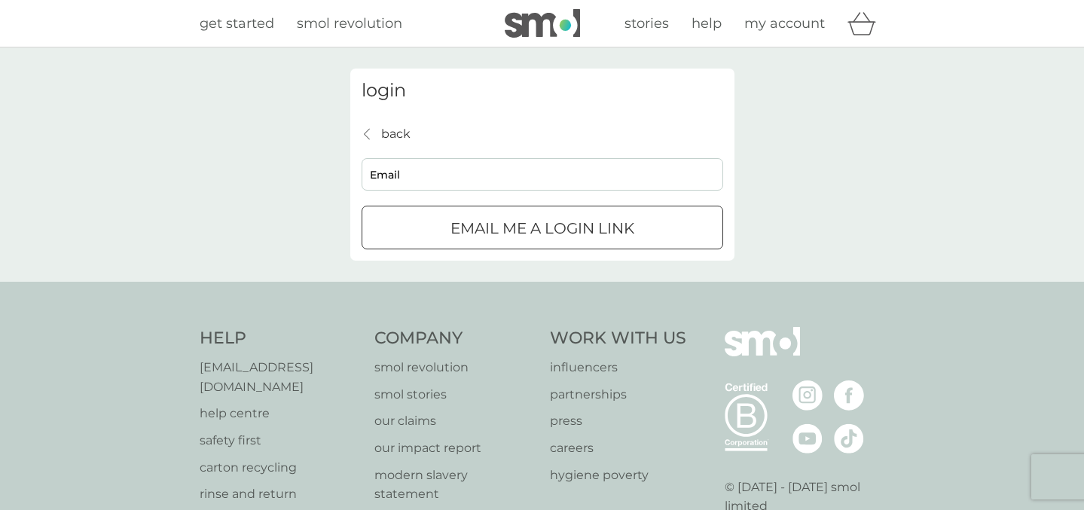  Describe the element at coordinates (617, 448) in the screenshot. I see `a: careers` at that location.